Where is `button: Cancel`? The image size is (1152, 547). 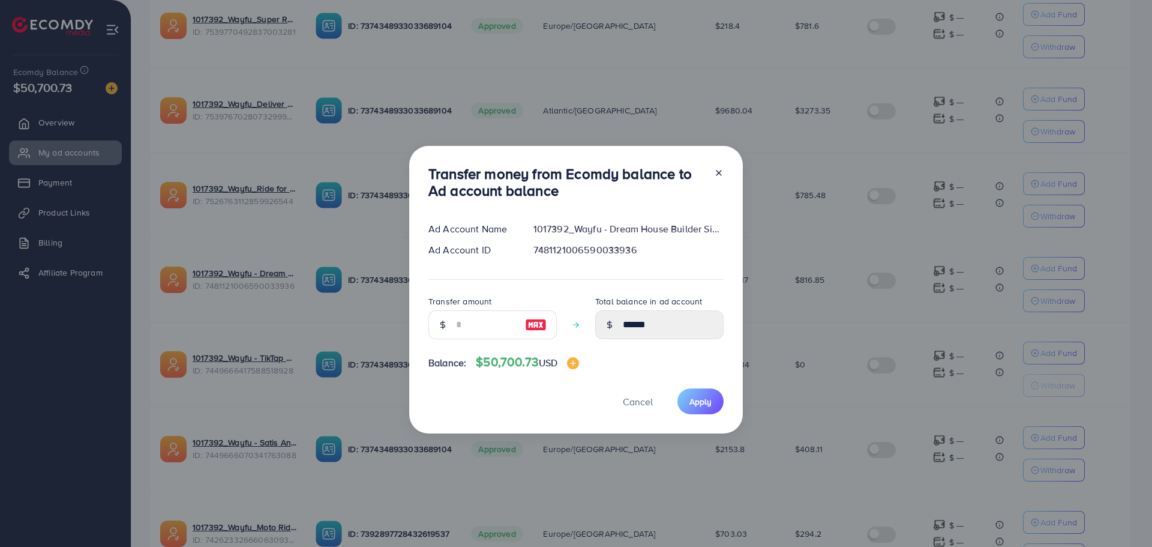
button: Cancel is located at coordinates (638, 401).